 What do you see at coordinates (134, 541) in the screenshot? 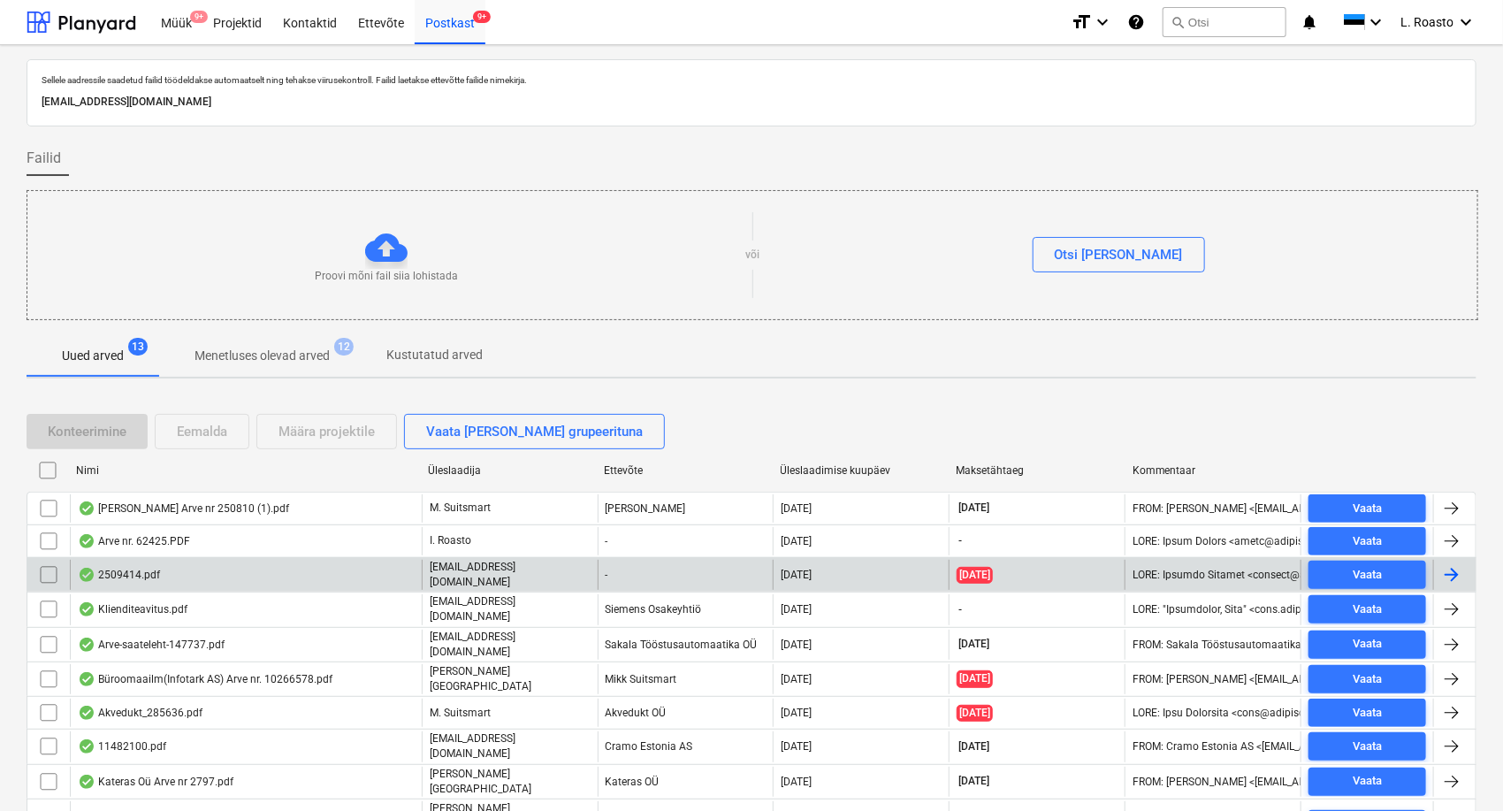
I see `div: Arve nr. 62425.PDF` at bounding box center [134, 541].